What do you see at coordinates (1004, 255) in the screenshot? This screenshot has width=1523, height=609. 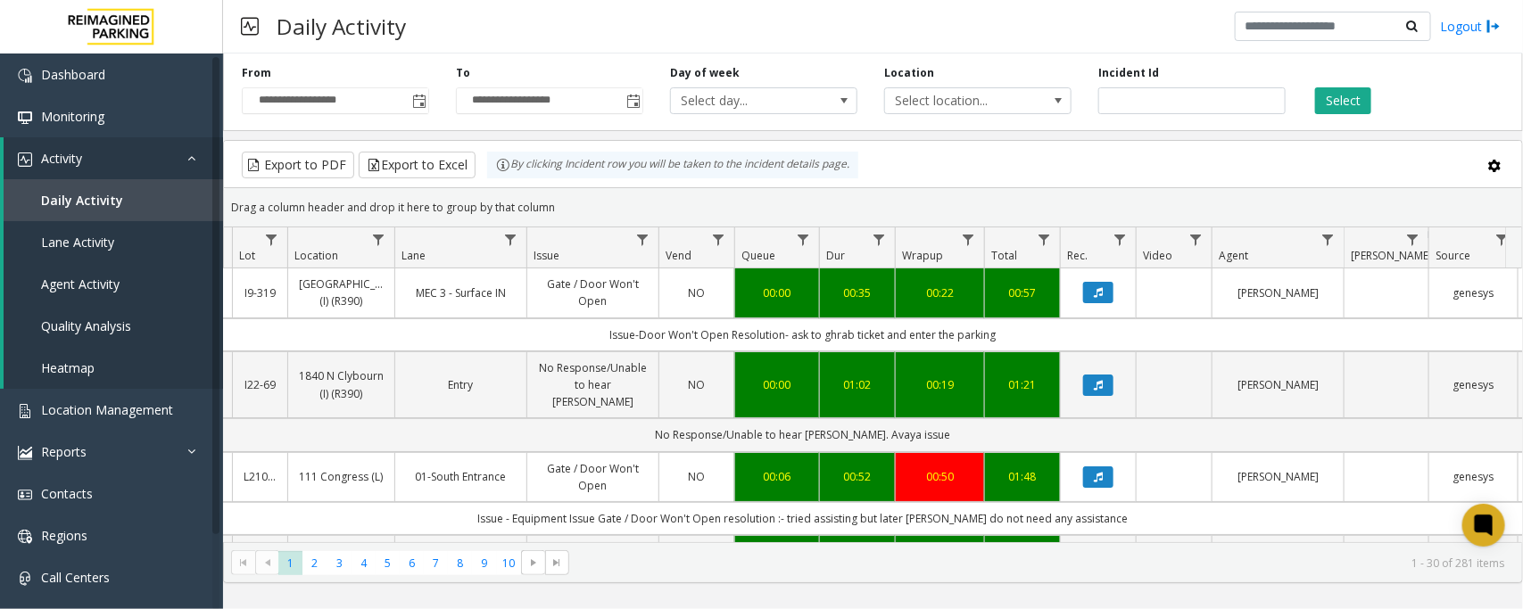 I see `span: Total` at bounding box center [1004, 255].